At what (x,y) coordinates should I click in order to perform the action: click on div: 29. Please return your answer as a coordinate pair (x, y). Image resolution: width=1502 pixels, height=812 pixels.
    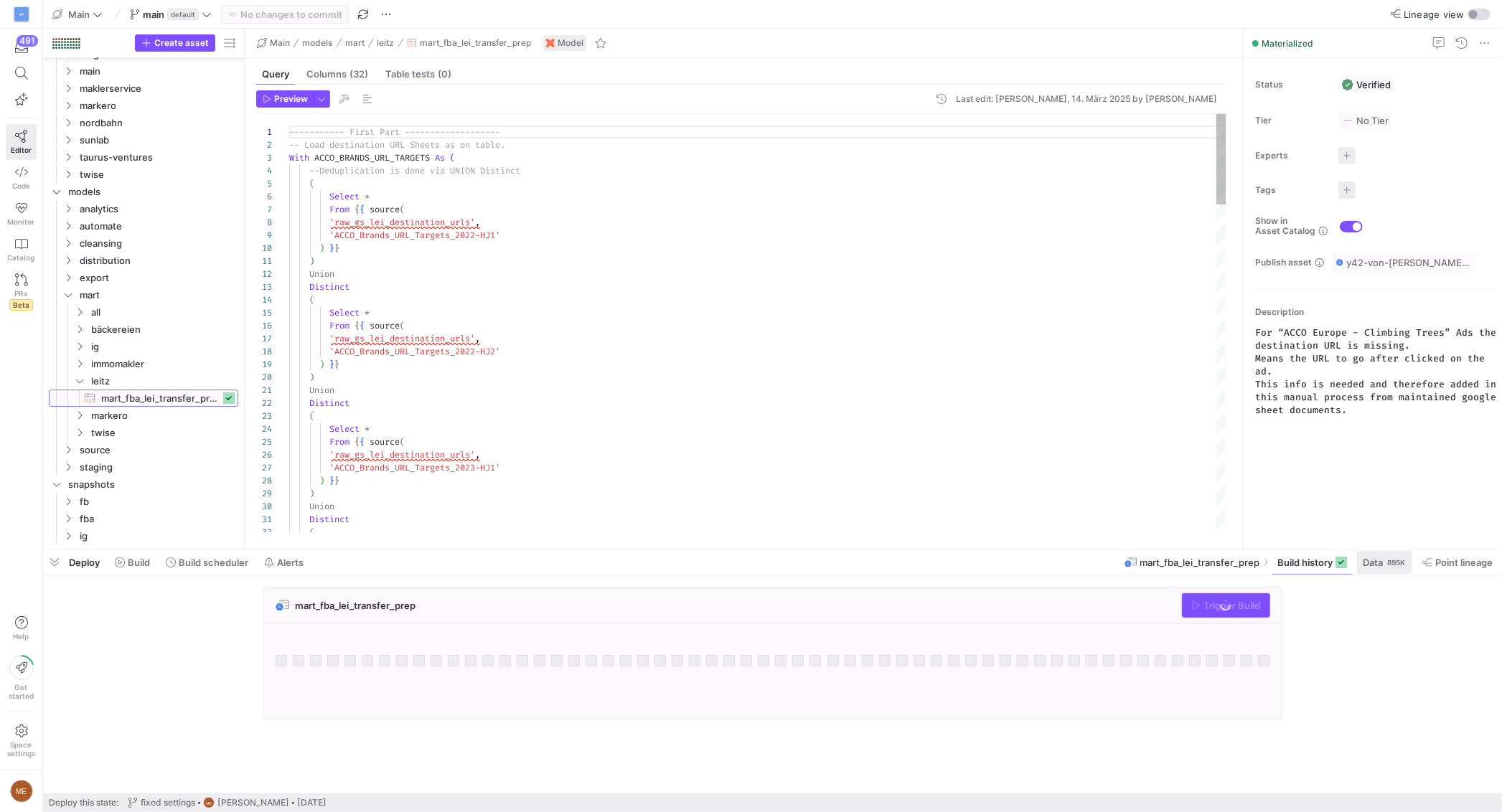
    Looking at the image, I should click on (264, 493).